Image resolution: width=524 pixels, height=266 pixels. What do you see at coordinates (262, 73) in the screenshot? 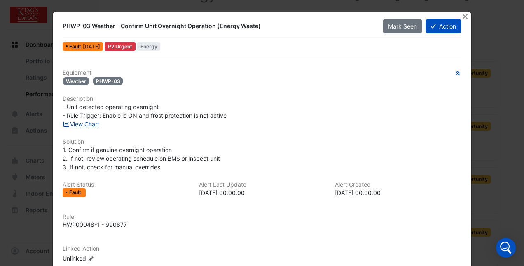
I see `h6: Equipment` at bounding box center [262, 73].